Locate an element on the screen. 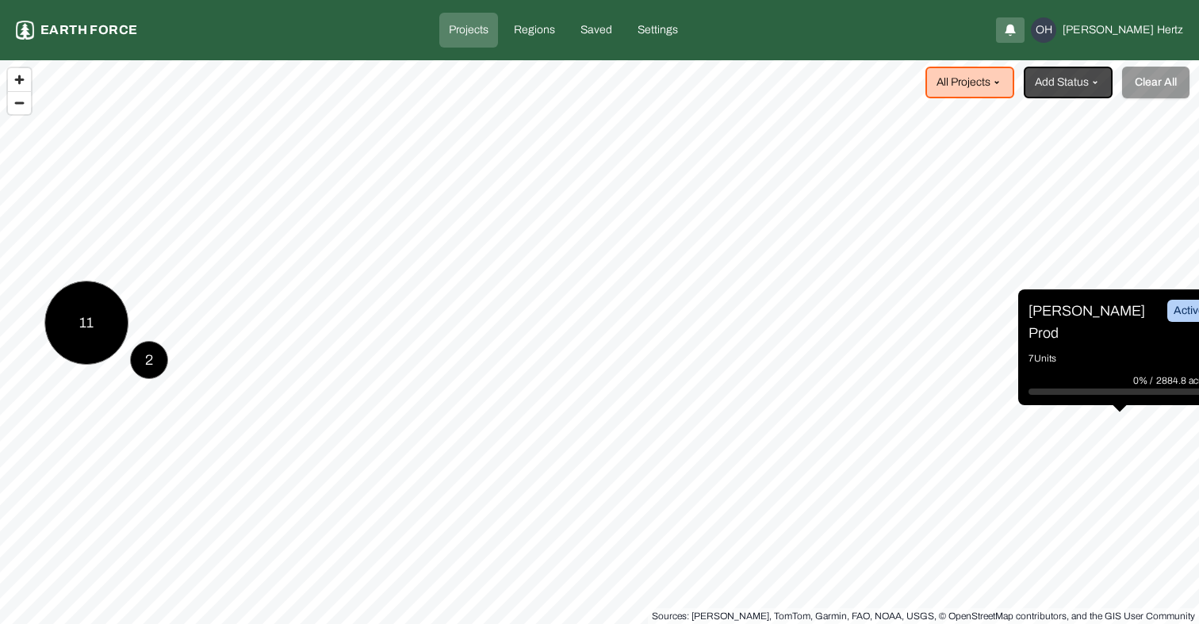  button: Clear All is located at coordinates (1155, 82).